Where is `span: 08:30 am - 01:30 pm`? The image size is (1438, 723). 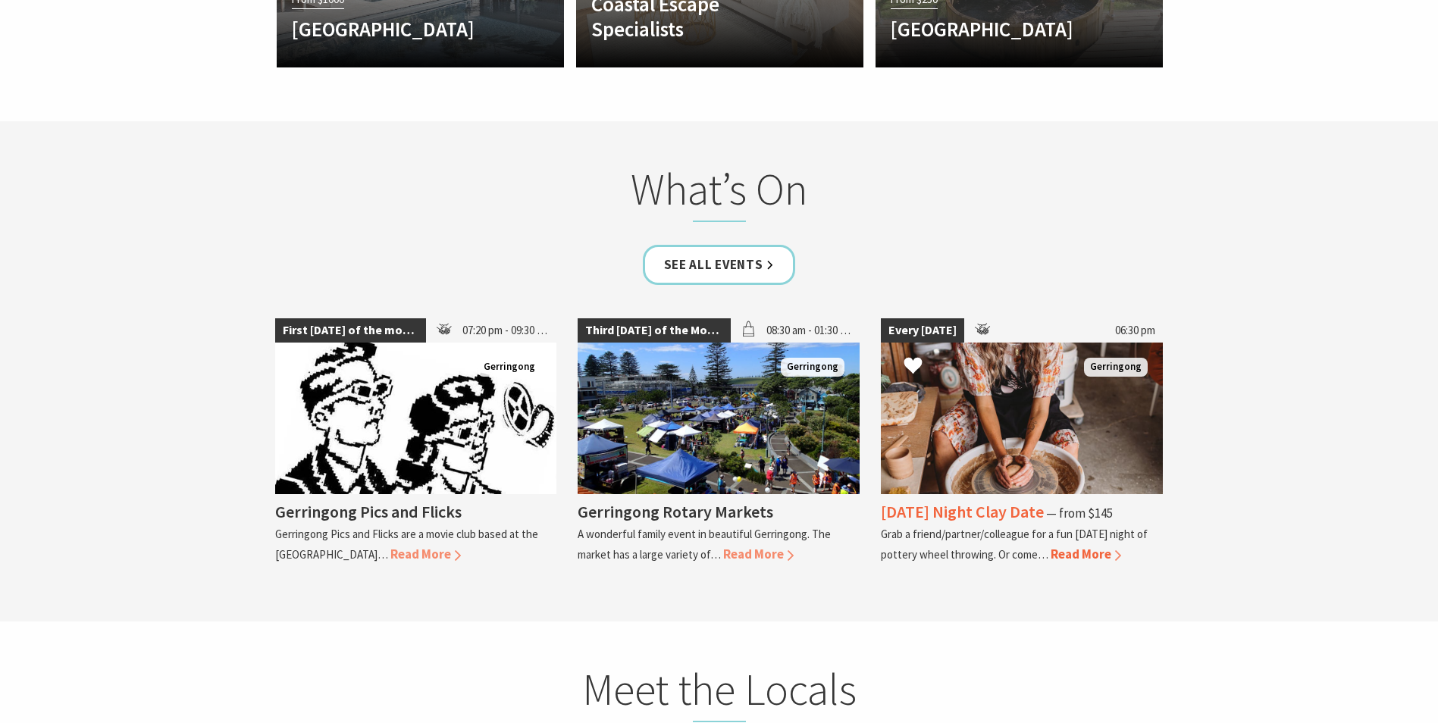 span: 08:30 am - 01:30 pm is located at coordinates (809, 330).